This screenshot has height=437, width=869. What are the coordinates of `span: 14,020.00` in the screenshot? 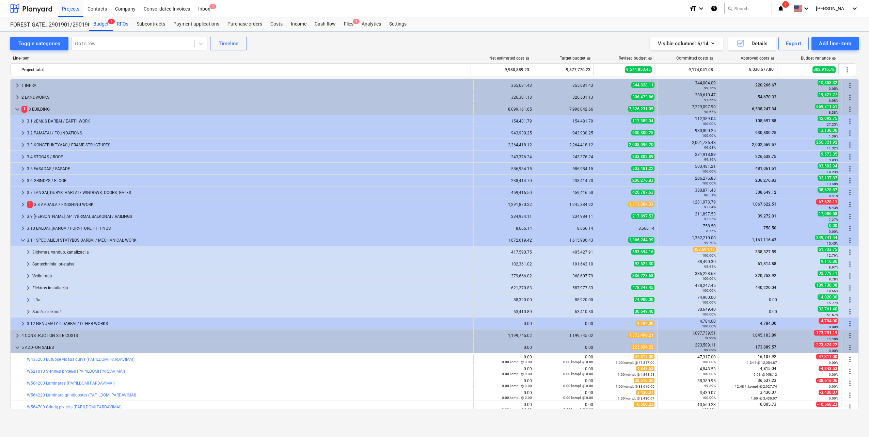 It's located at (828, 297).